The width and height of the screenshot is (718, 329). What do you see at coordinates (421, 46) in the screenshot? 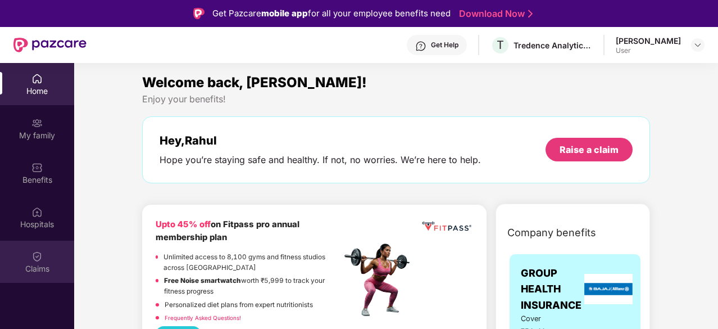
I see `img: svg+xml;base64,PHN2ZyBpZD0iSGVscC0zMngzMiIgeG1sbnM9Imh0dHA6Ly93d3cudzMub3JnLzIwMDAvc3ZnIiB3aWR0aD...` at bounding box center [421, 46].